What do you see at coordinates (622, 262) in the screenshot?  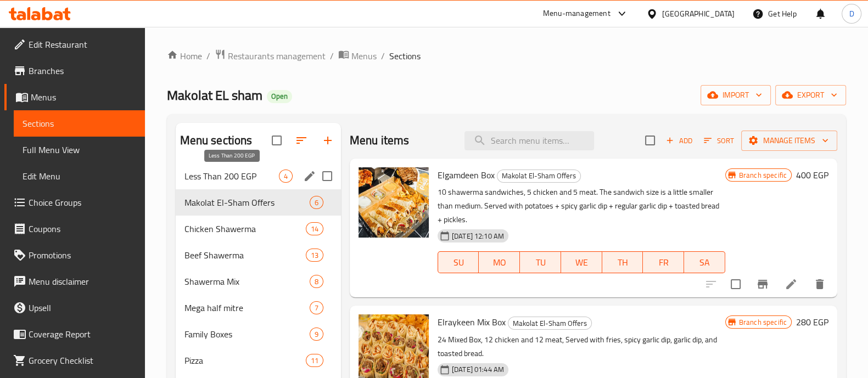 I see `span: TH` at bounding box center [622, 262].